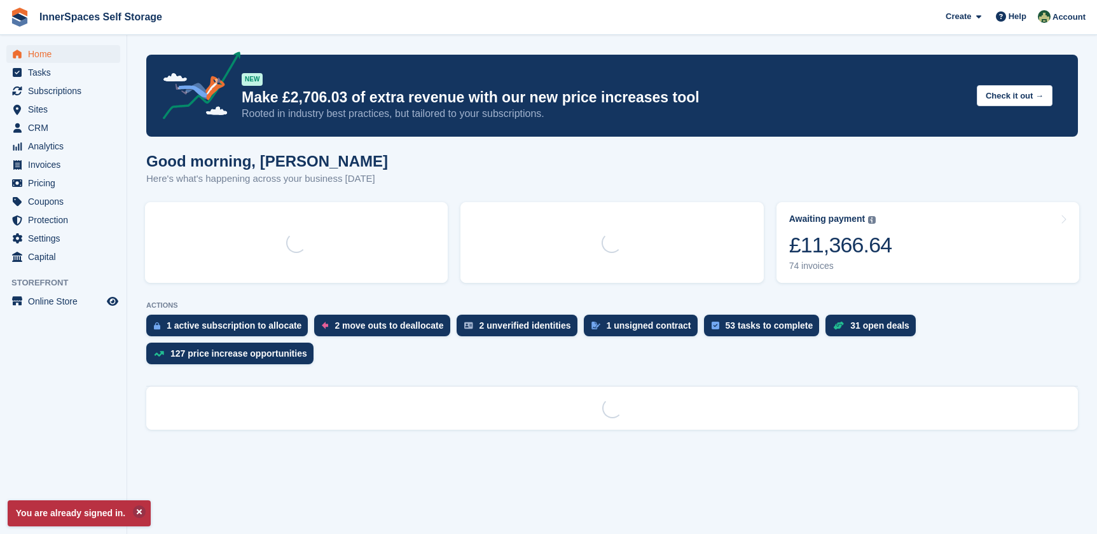 This screenshot has height=534, width=1097. I want to click on div: 74 invoices, so click(841, 266).